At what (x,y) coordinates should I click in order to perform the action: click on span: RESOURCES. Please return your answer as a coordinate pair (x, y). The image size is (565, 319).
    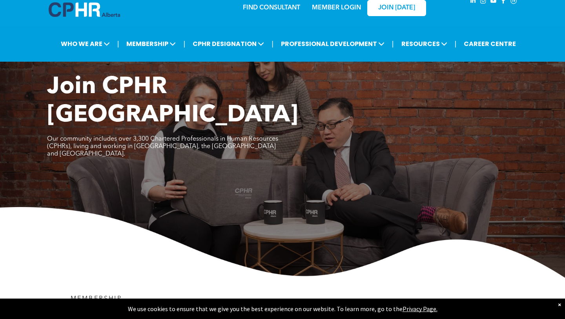
    Looking at the image, I should click on (424, 44).